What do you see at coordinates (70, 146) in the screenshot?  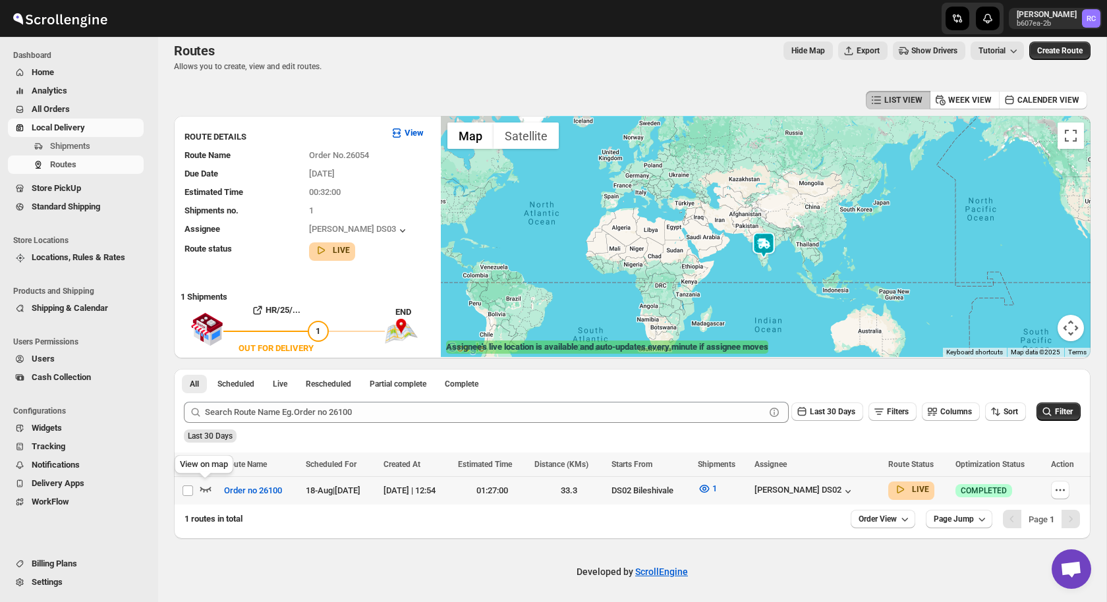 I see `span: Shipments` at bounding box center [70, 146].